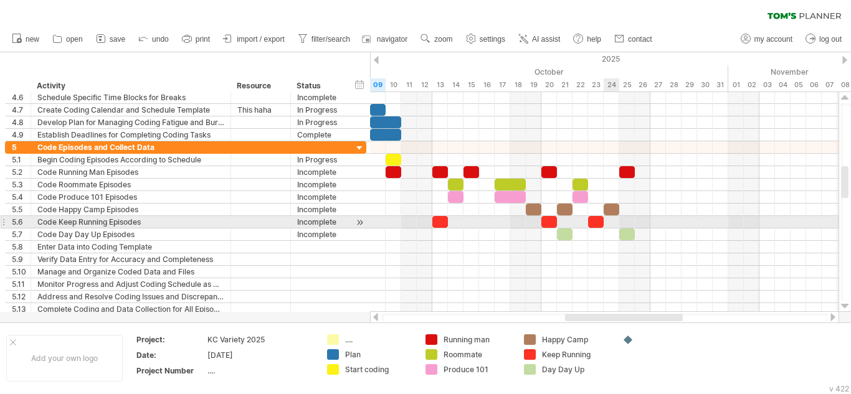  I want to click on div: 5.9, so click(21, 259).